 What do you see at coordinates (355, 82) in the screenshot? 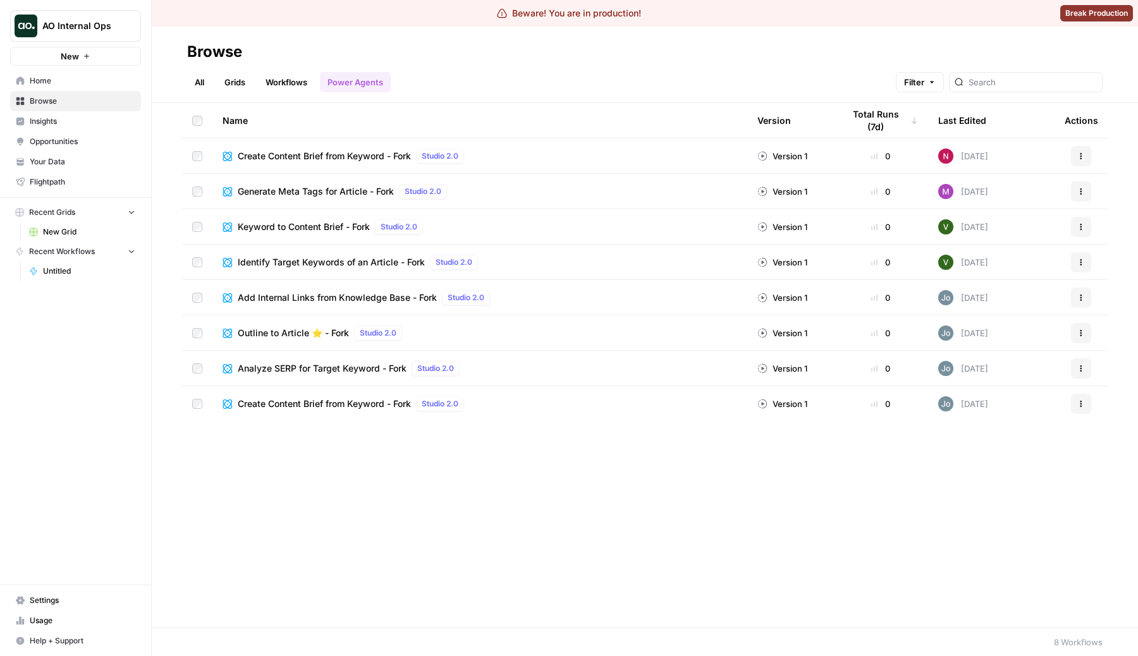
I see `a: Power Agents` at bounding box center [355, 82].